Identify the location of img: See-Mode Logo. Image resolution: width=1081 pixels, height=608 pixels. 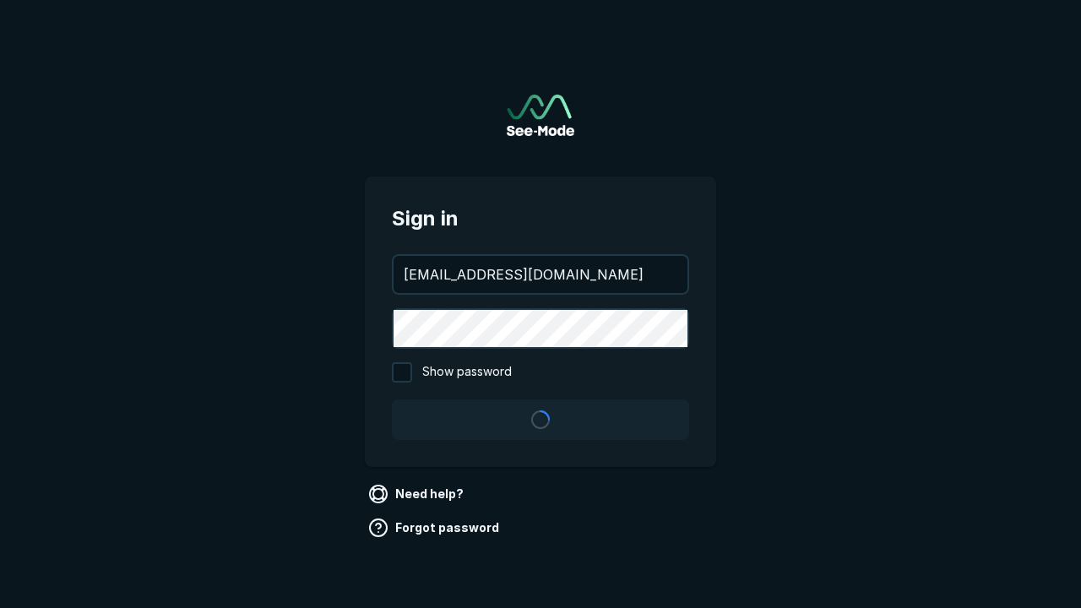
(540, 115).